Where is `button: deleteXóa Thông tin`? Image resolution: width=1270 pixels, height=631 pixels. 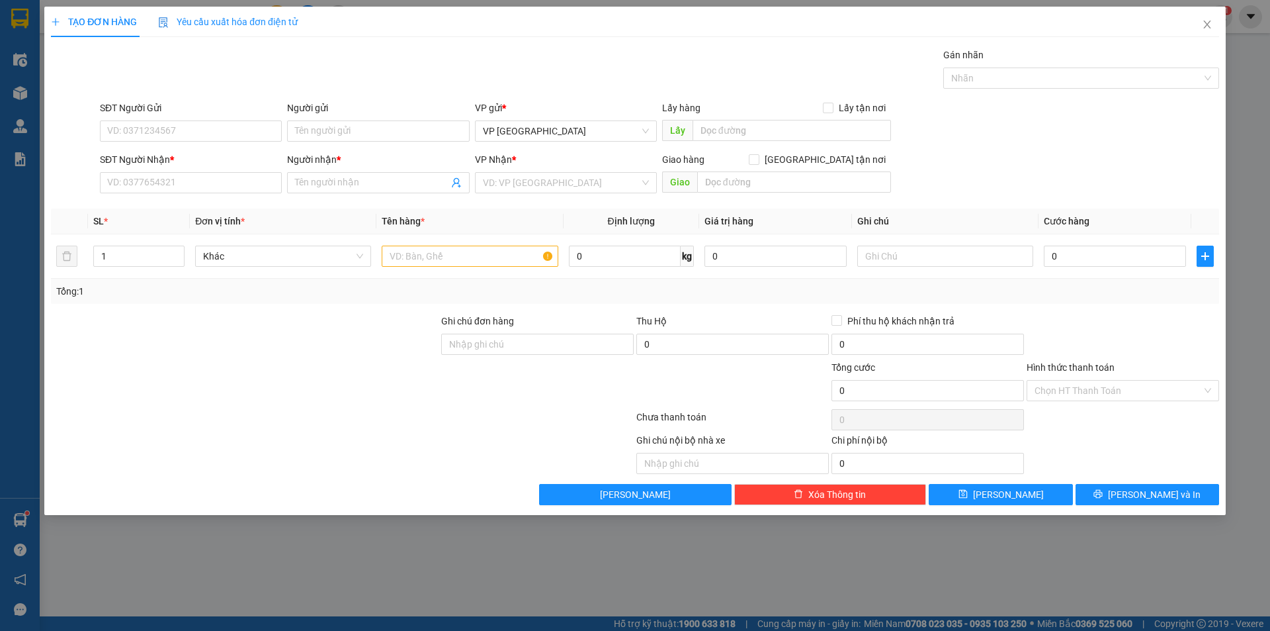 button: deleteXóa Thông tin is located at coordinates (830, 494).